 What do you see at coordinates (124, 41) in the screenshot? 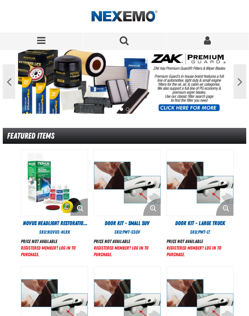
I see `button: Search for a product` at bounding box center [124, 41].